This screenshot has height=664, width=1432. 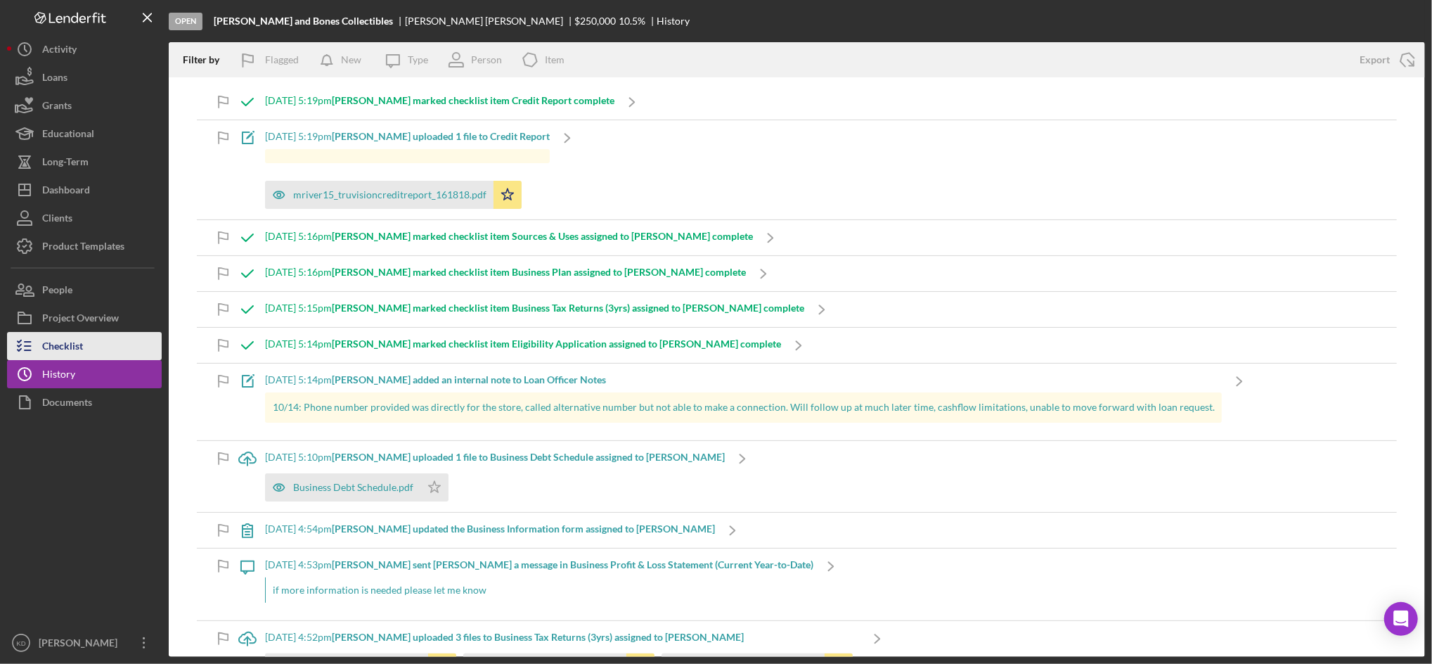 I want to click on a: Educational, so click(x=84, y=134).